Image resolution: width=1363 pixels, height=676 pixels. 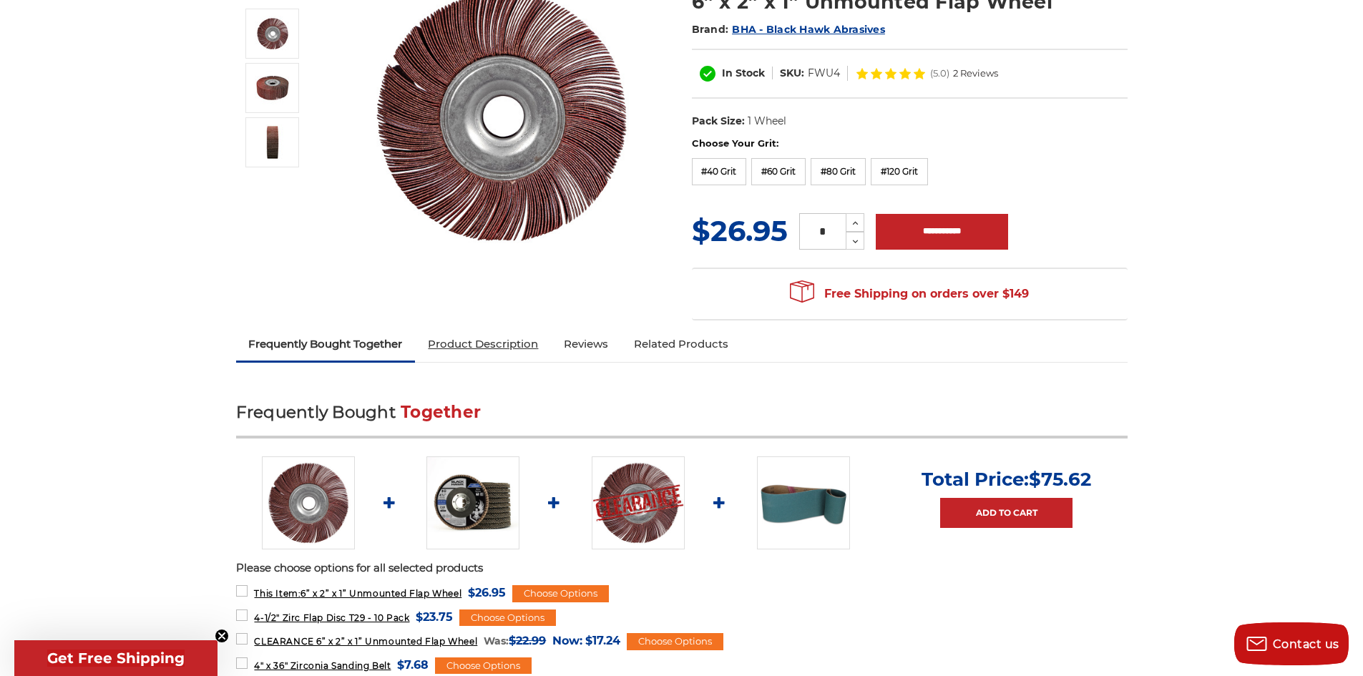 What do you see at coordinates (1305, 644) in the screenshot?
I see `span: Contact us` at bounding box center [1305, 644].